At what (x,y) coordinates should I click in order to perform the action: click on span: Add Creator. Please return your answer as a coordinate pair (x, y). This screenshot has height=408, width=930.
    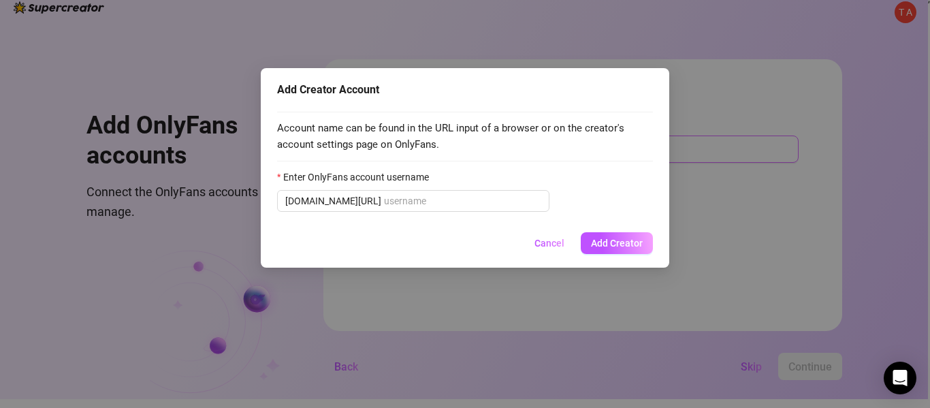
    Looking at the image, I should click on (617, 243).